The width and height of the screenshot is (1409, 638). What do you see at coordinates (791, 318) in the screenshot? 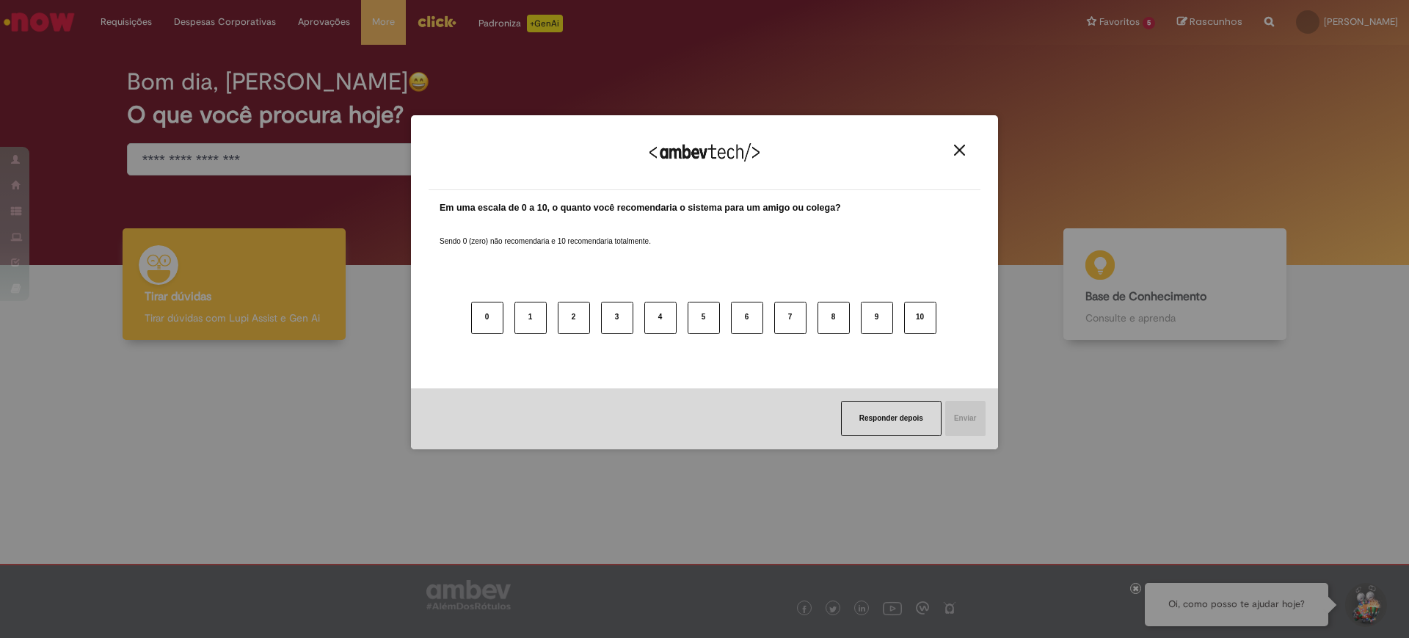
I see `button: 7` at bounding box center [791, 318].